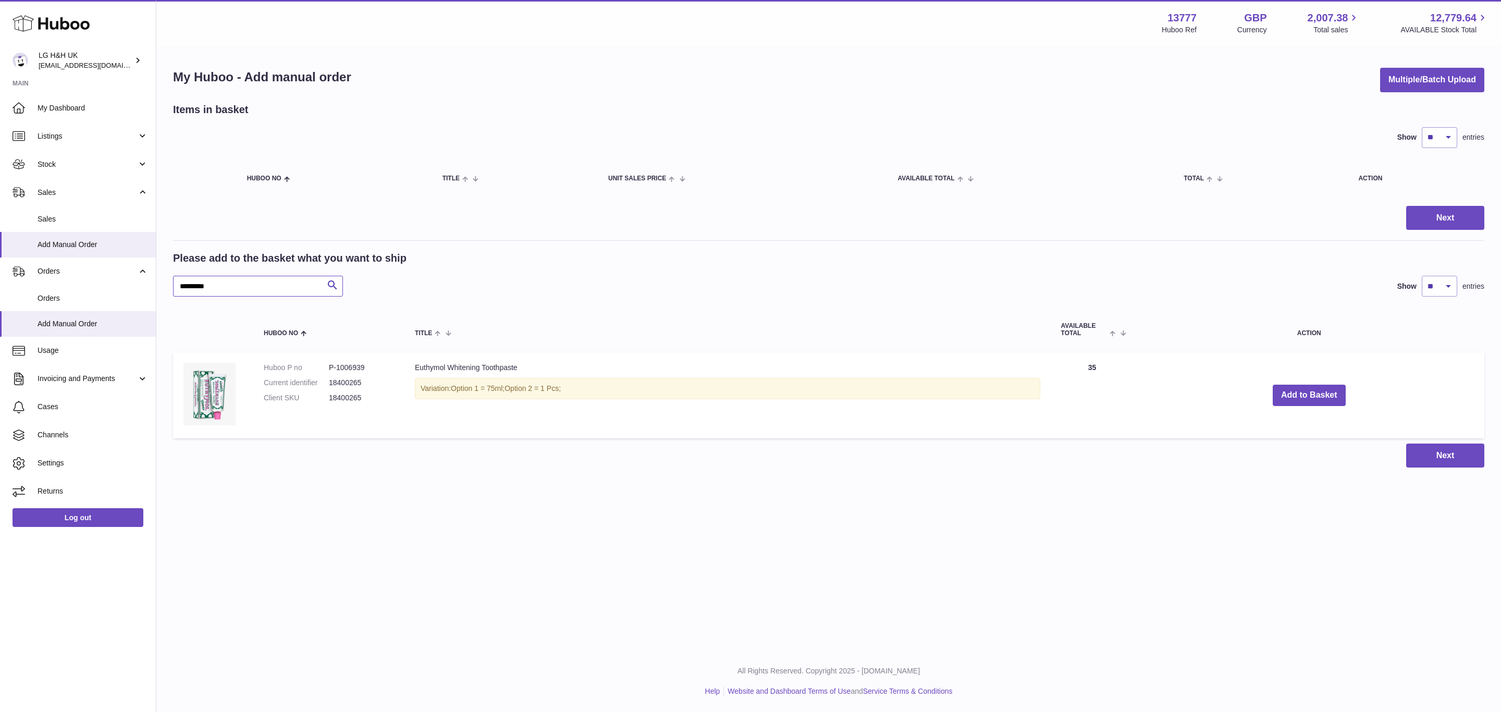  What do you see at coordinates (1092, 395) in the screenshot?
I see `td: 35` at bounding box center [1092, 395].